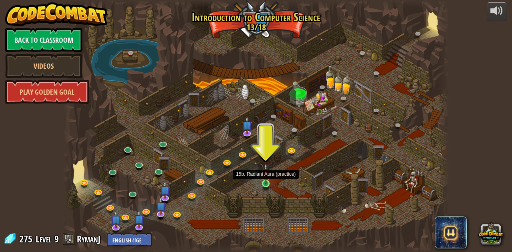  Describe the element at coordinates (44, 40) in the screenshot. I see `a: Back to Classroom` at that location.